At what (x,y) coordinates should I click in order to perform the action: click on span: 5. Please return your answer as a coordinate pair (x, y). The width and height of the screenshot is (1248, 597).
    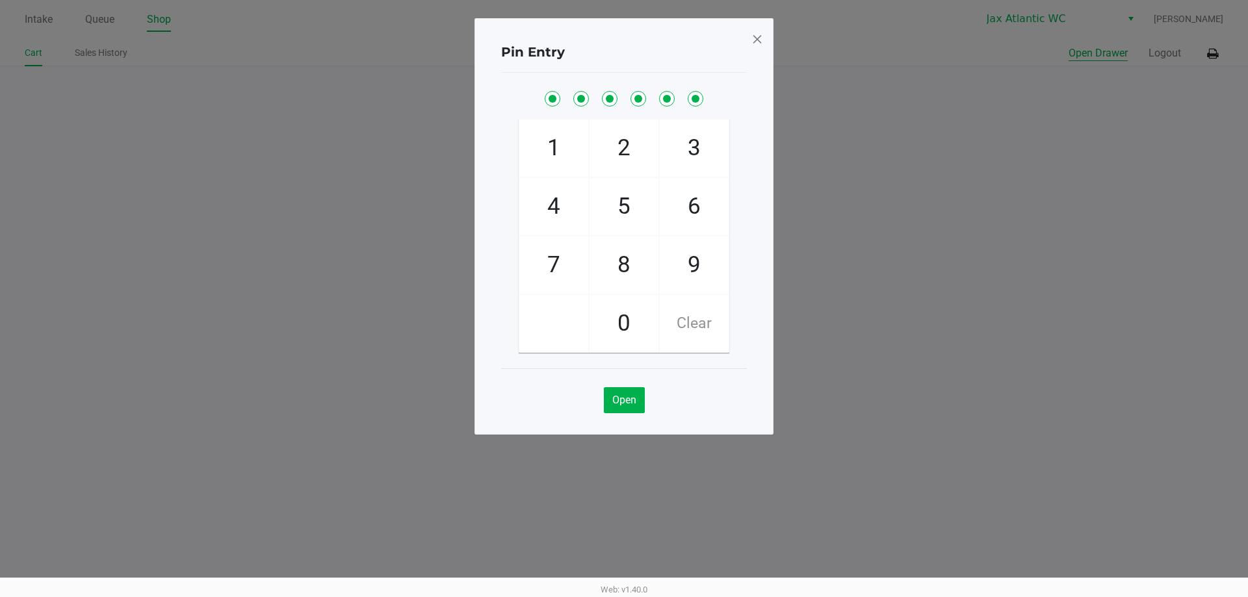
    Looking at the image, I should click on (624, 207).